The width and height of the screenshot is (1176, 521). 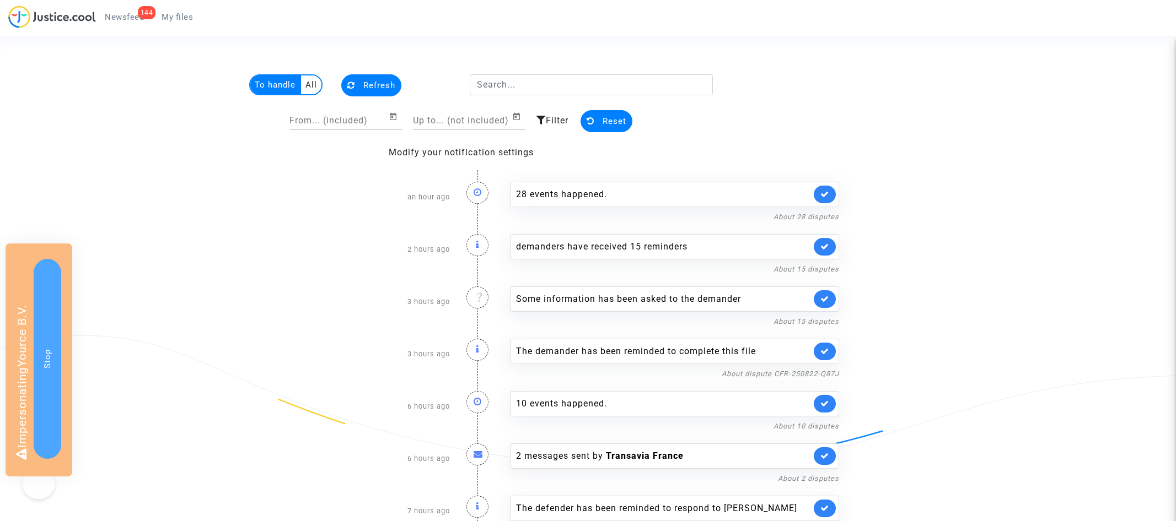 I want to click on a: 144Newsfeed, so click(x=124, y=17).